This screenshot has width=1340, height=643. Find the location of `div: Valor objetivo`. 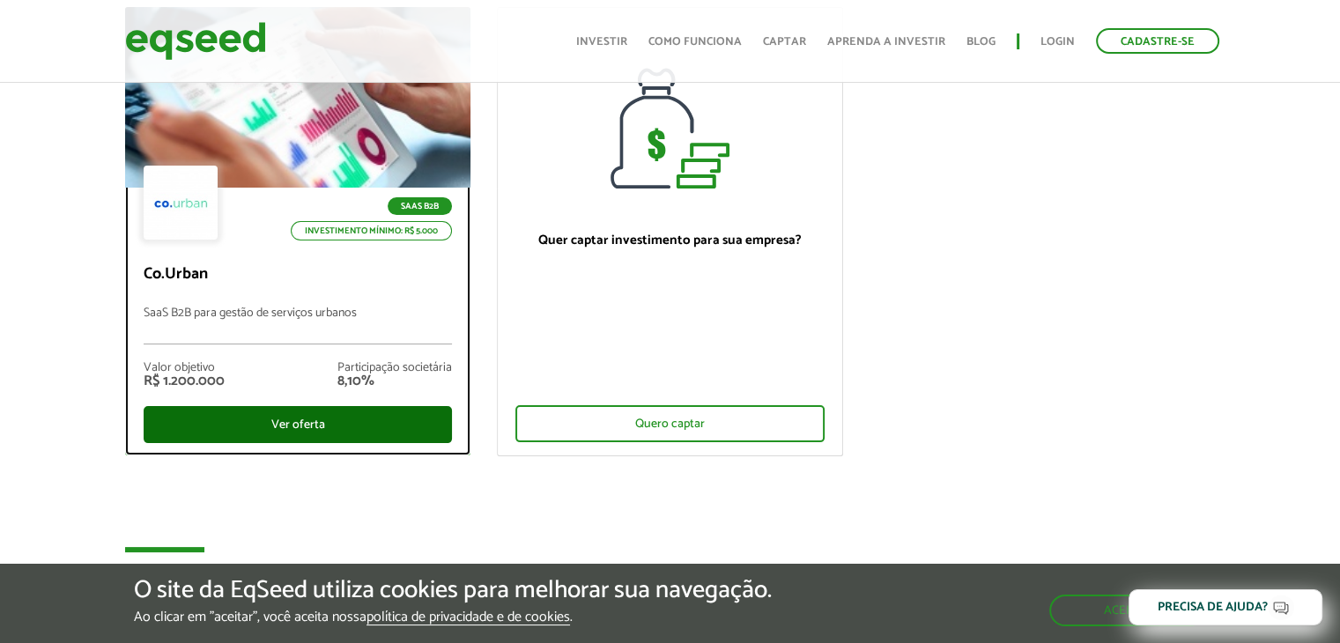

div: Valor objetivo is located at coordinates (184, 368).